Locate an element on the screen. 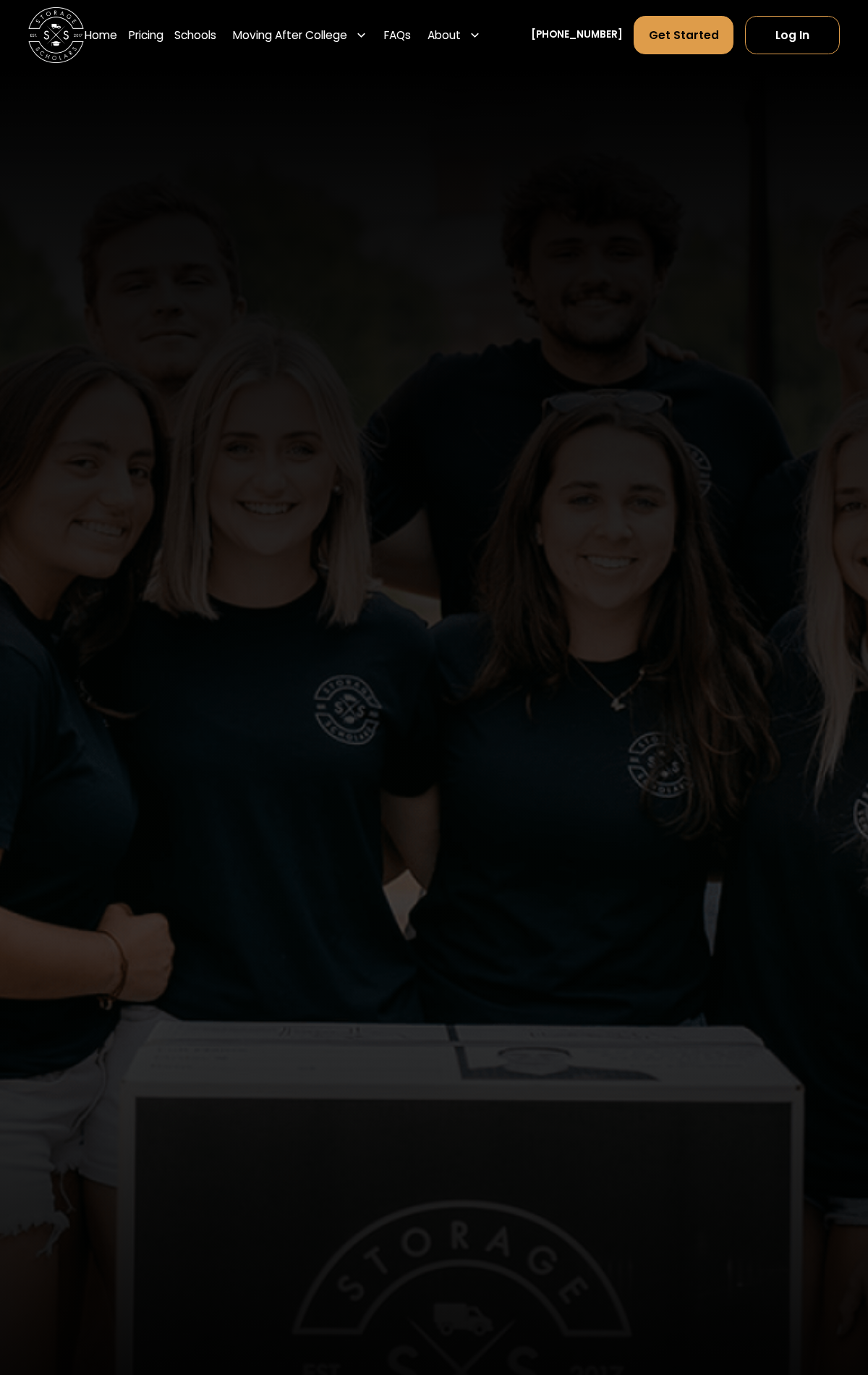 The height and width of the screenshot is (1375, 868). a: Log In is located at coordinates (793, 35).